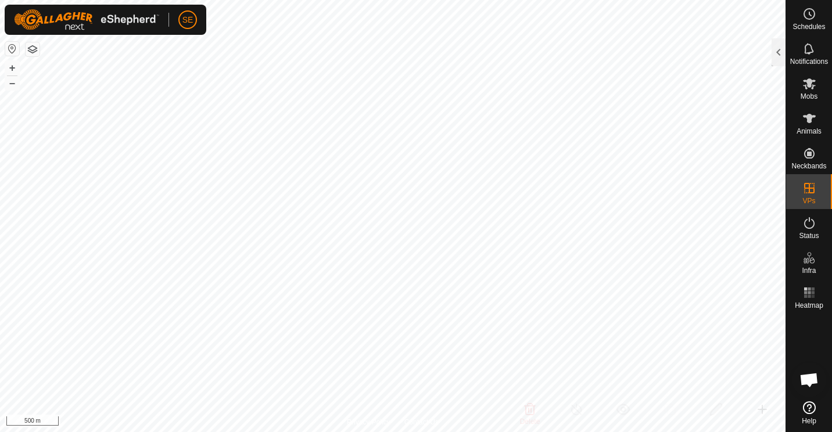 The width and height of the screenshot is (832, 432). I want to click on span: Status, so click(809, 236).